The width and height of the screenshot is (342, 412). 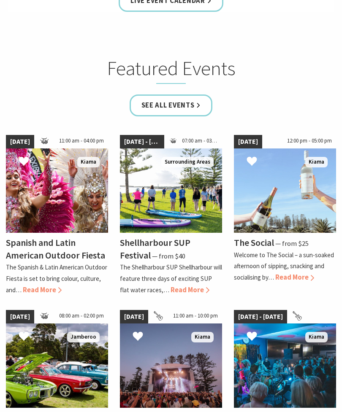 I want to click on span: 11:00 am - 10:00 pm, so click(x=195, y=317).